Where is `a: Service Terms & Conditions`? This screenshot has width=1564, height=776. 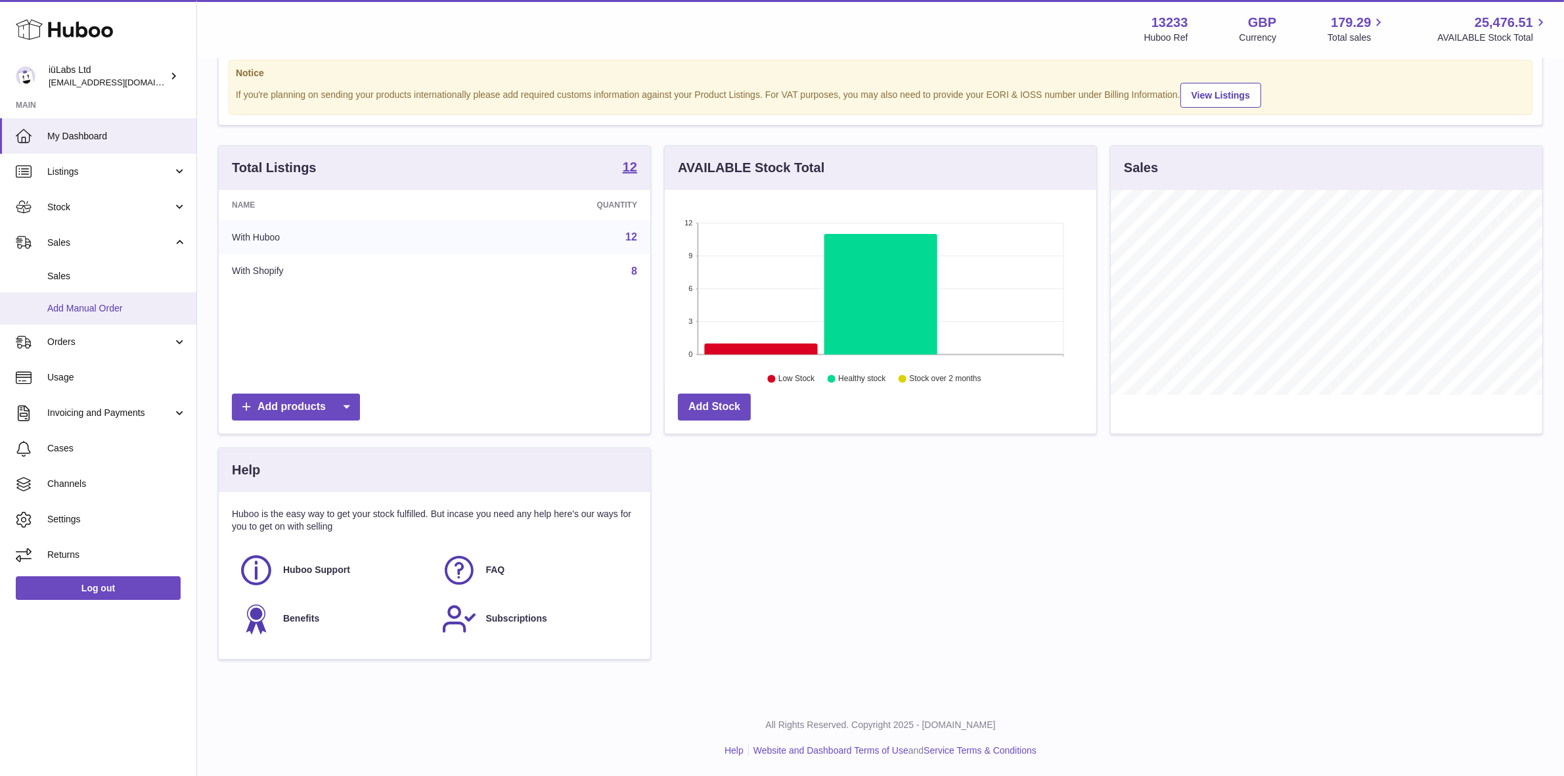 a: Service Terms & Conditions is located at coordinates (980, 750).